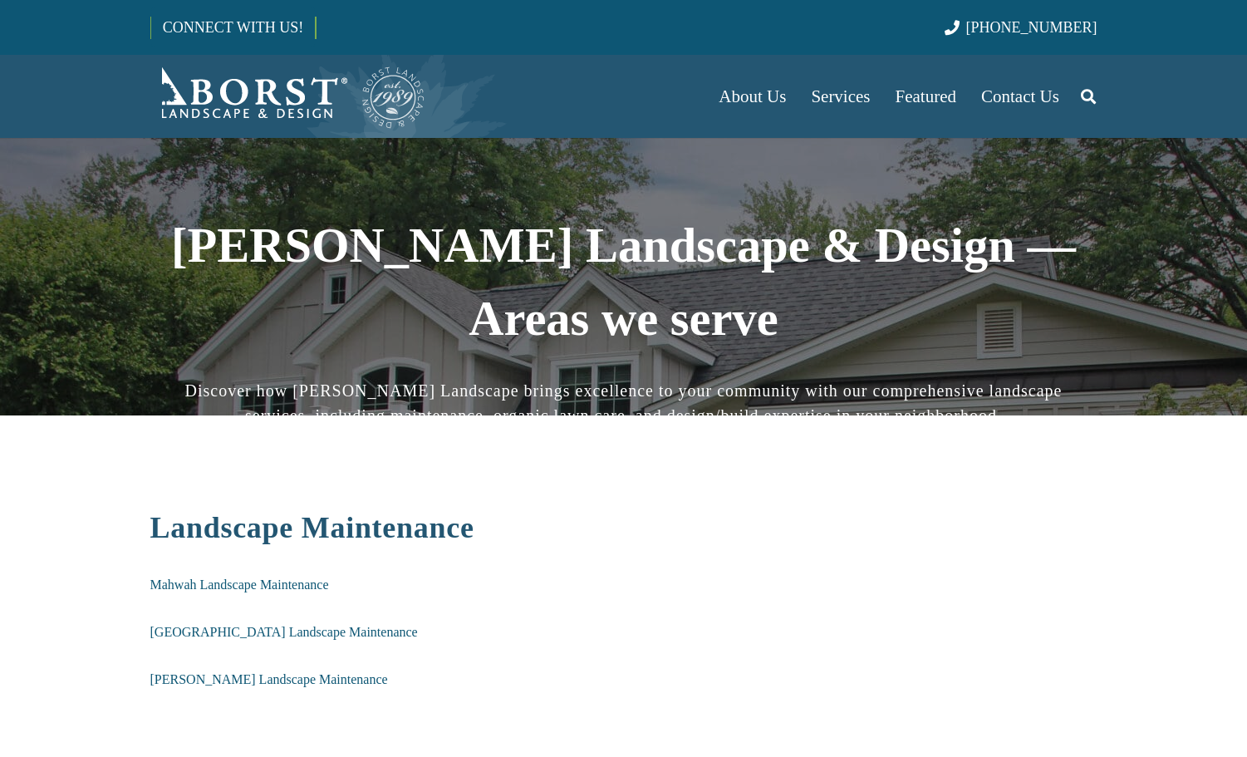  Describe the element at coordinates (1020, 96) in the screenshot. I see `a: Contact Us` at that location.